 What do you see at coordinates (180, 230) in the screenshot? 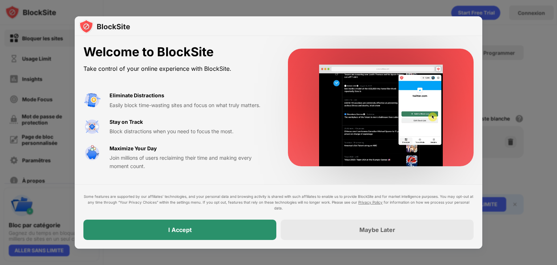
I see `div: I Accept` at bounding box center [180, 230].